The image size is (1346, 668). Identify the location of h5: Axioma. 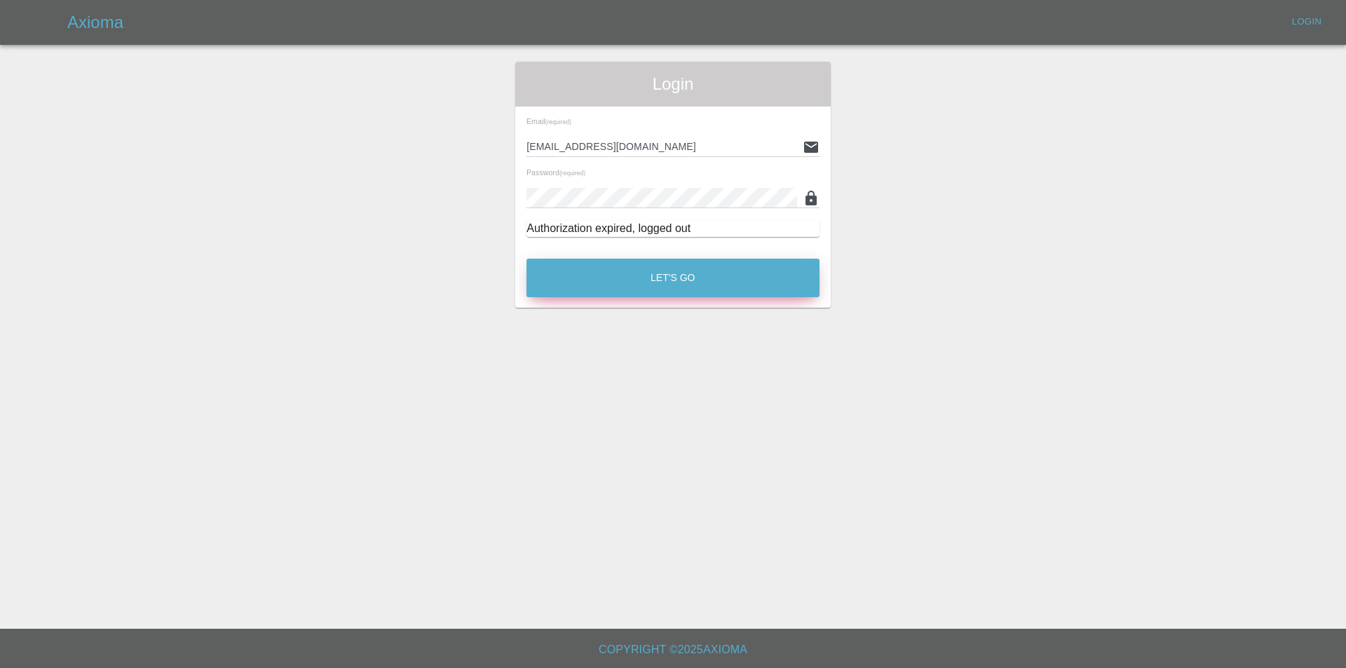
(95, 22).